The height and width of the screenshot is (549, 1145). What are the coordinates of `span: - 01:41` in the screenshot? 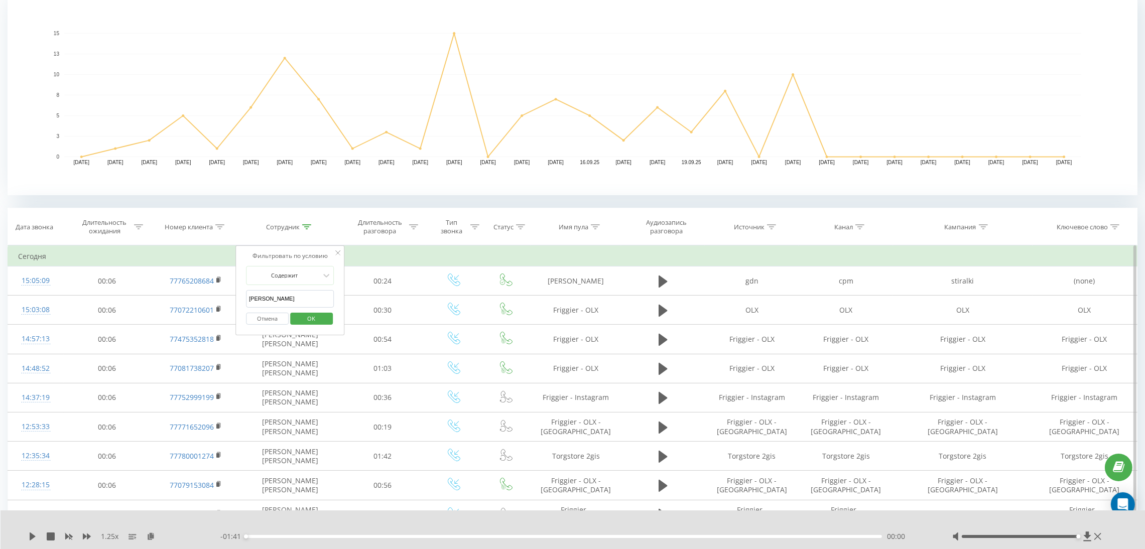 It's located at (233, 537).